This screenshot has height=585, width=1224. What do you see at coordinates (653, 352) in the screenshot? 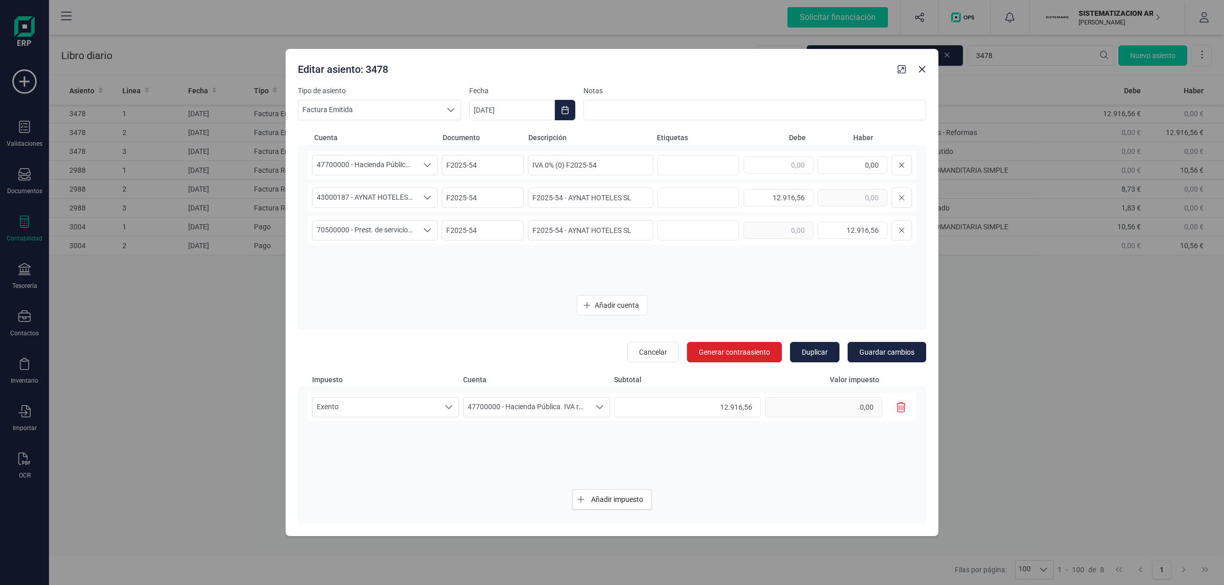
I see `span: Cancelar` at bounding box center [653, 352].